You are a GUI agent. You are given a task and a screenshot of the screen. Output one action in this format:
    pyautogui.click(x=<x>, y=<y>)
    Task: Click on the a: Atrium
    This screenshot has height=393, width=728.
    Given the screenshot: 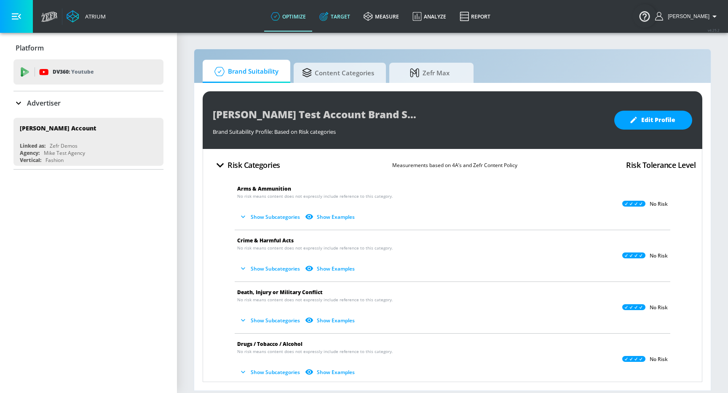 What is the action you would take?
    pyautogui.click(x=86, y=16)
    